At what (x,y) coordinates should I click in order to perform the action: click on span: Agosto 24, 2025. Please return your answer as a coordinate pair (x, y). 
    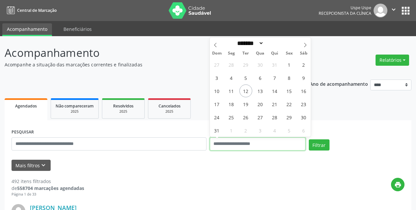
    Looking at the image, I should click on (217, 117).